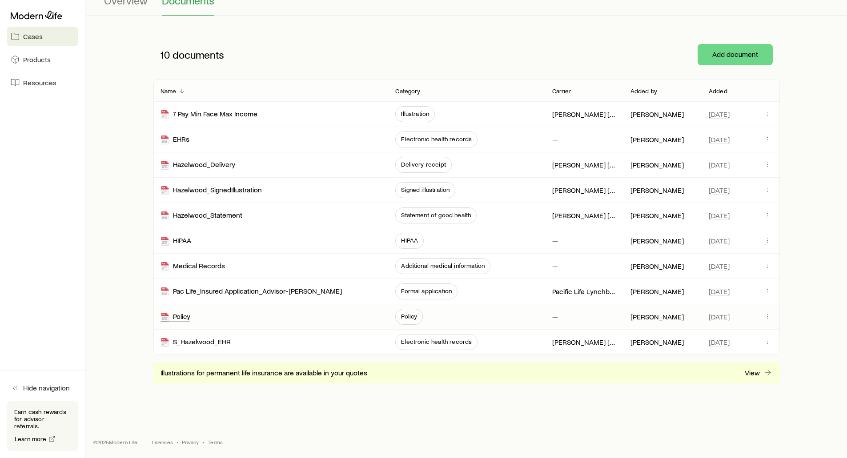 This screenshot has height=458, width=847. Describe the element at coordinates (443, 266) in the screenshot. I see `span: Additional medical information` at that location.